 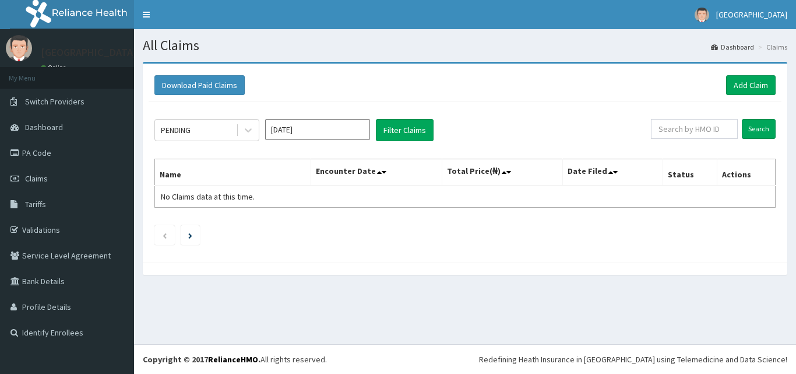 I want to click on span: Switch Providers, so click(x=55, y=101).